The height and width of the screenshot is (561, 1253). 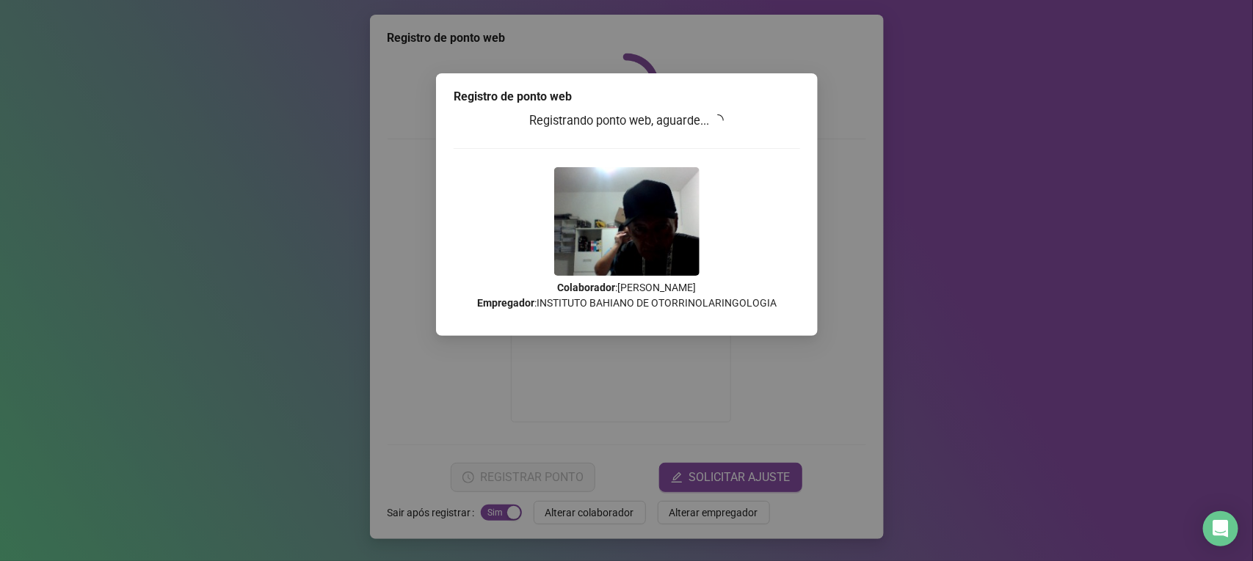 What do you see at coordinates (718, 120) in the screenshot?
I see `span: loading` at bounding box center [718, 120].